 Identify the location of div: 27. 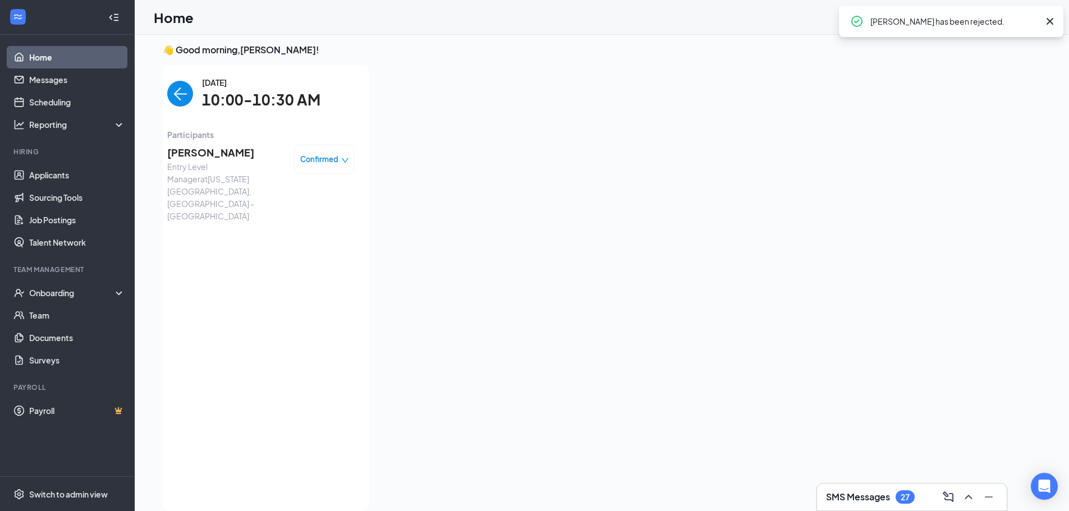
(905, 497).